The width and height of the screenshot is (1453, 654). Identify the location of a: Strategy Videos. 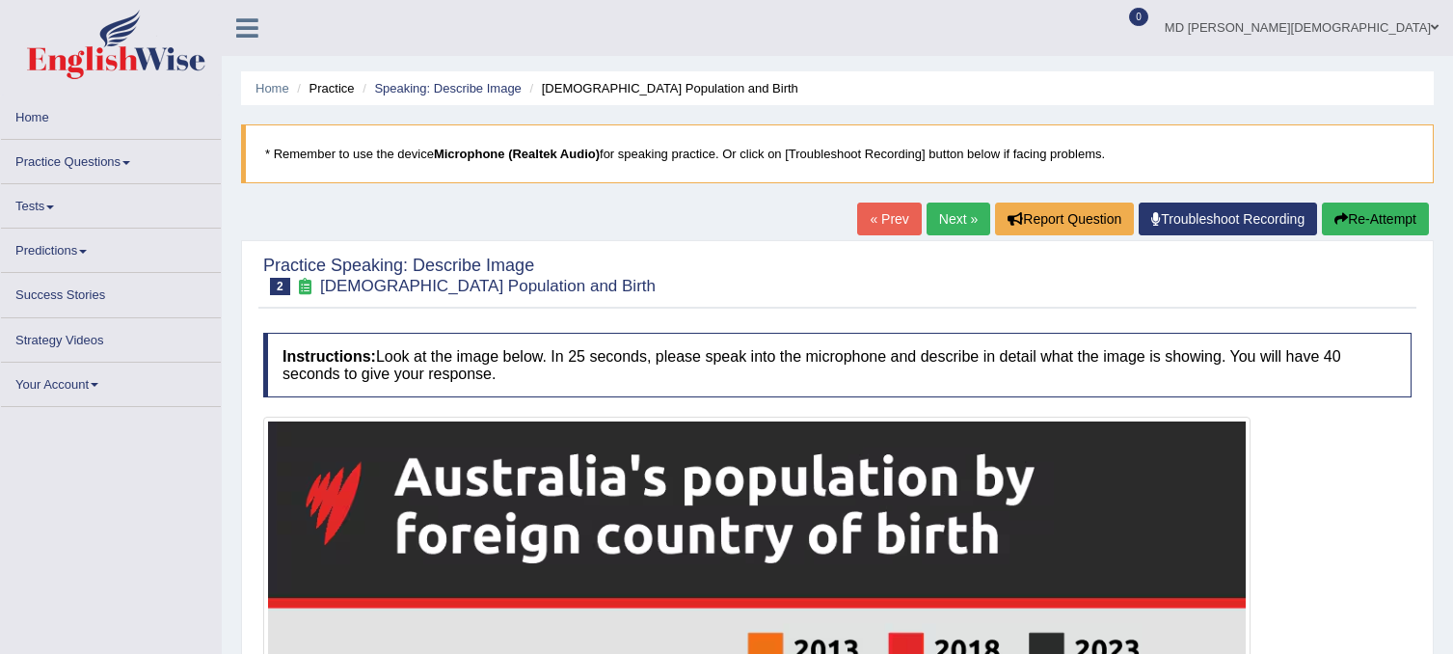
(111, 336).